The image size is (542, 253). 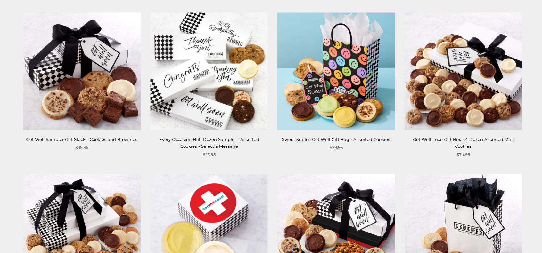 What do you see at coordinates (336, 148) in the screenshot?
I see `span: $29.95` at bounding box center [336, 148].